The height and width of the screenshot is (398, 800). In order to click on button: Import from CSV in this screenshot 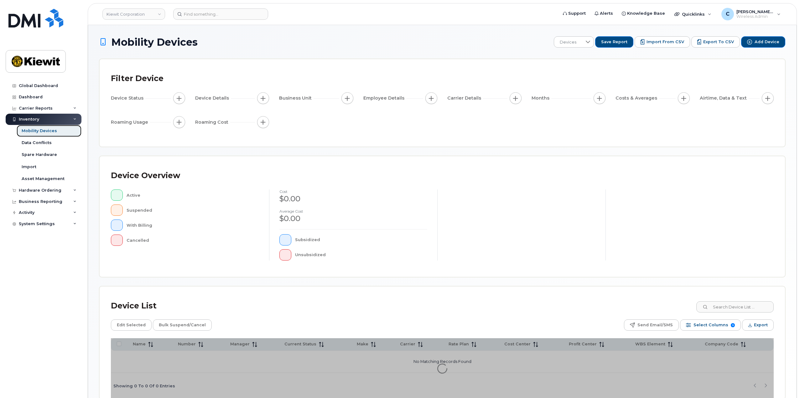, I will do `click(662, 42)`.